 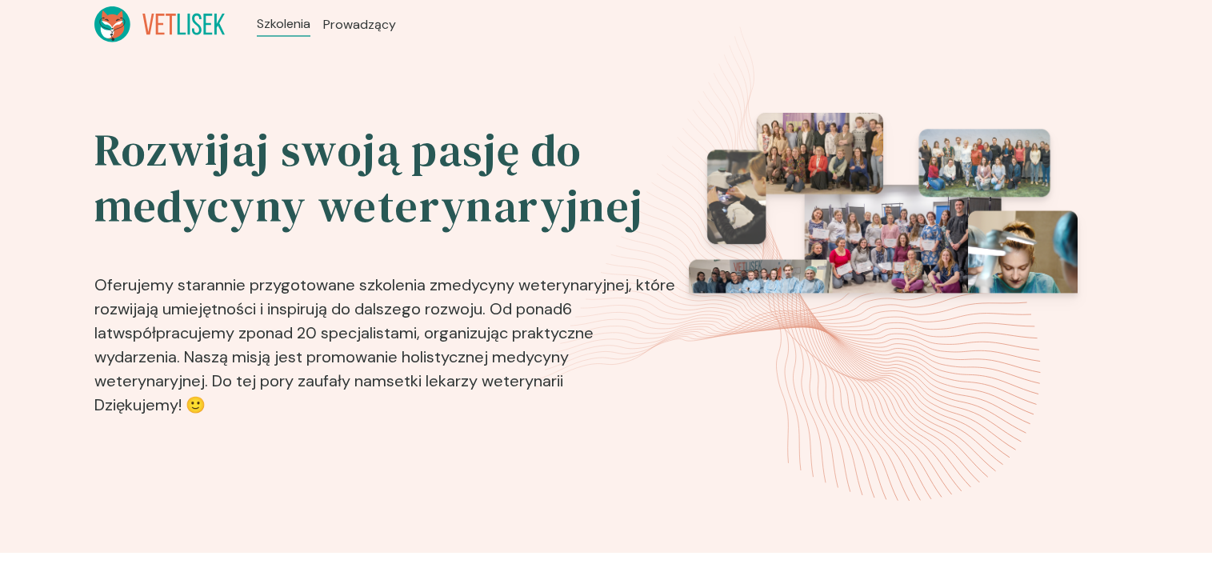 I want to click on img: eventsPhotosRoll2.png, so click(x=883, y=271).